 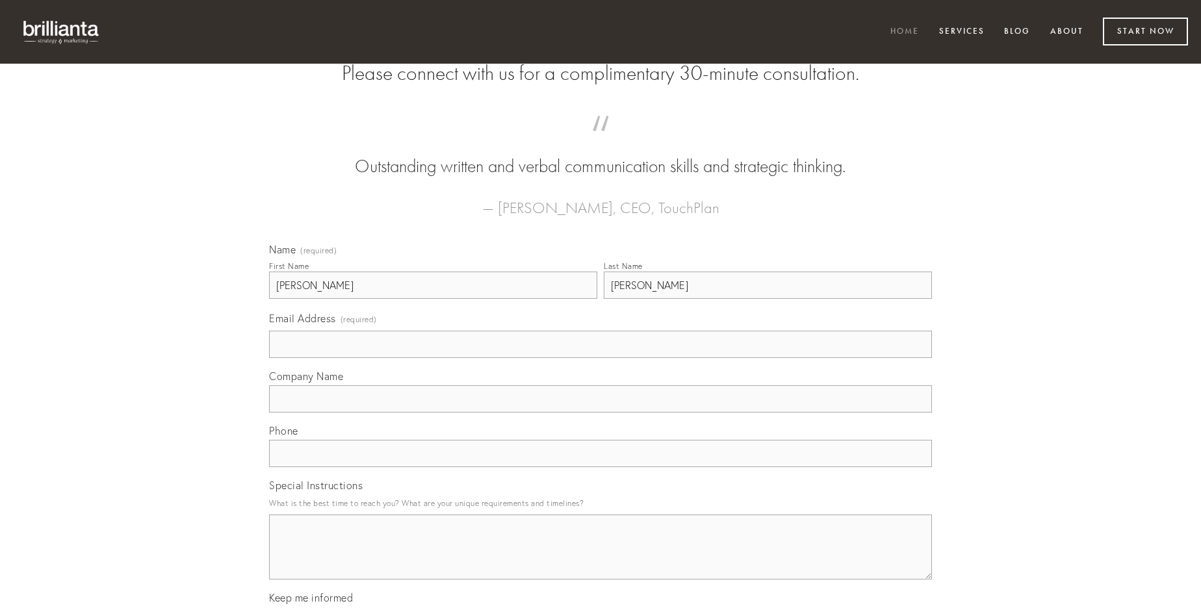 I want to click on div: Last Name, so click(x=623, y=266).